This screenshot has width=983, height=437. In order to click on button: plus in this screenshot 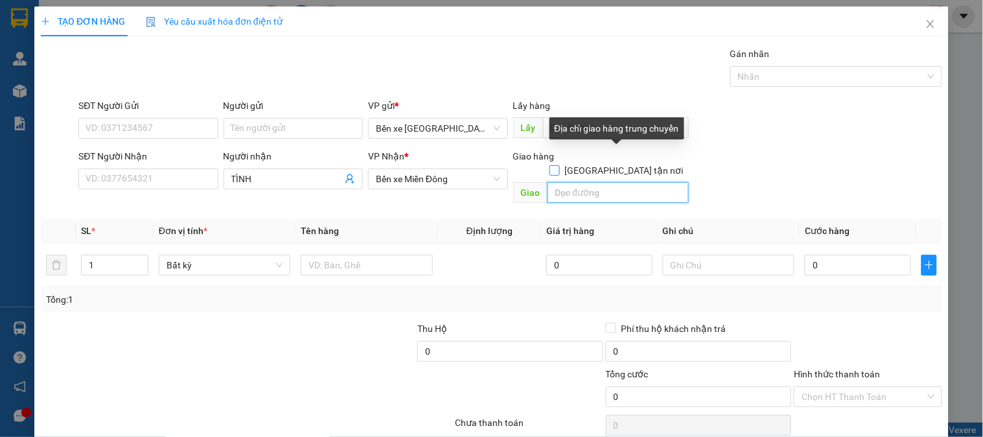, I will do `click(929, 265)`.